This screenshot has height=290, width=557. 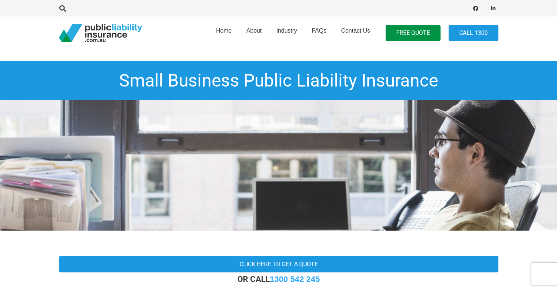 What do you see at coordinates (100, 33) in the screenshot?
I see `a: pli_logotransparent` at bounding box center [100, 33].